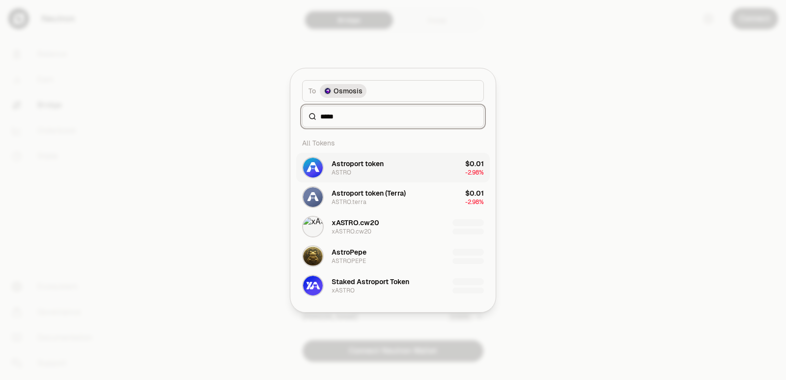 Image resolution: width=786 pixels, height=380 pixels. What do you see at coordinates (341, 172) in the screenshot?
I see `div: ASTRO` at bounding box center [341, 172].